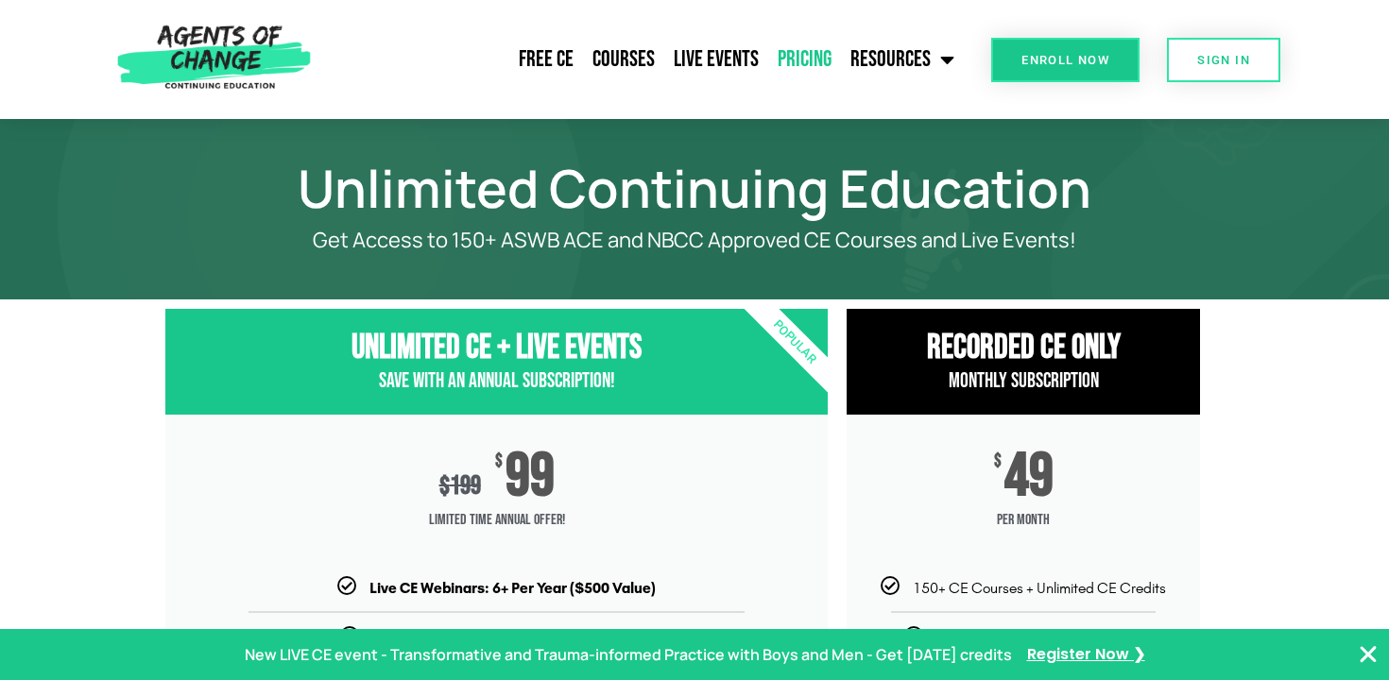  Describe the element at coordinates (1023, 521) in the screenshot. I see `span: per month` at that location.